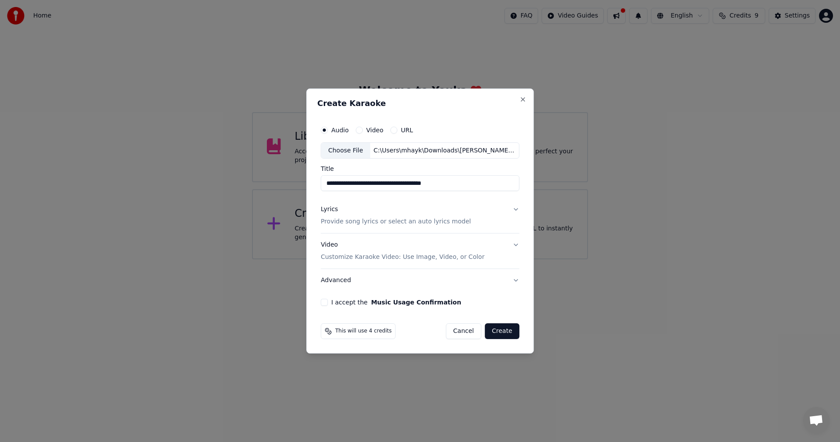 The width and height of the screenshot is (840, 442). I want to click on button: Create, so click(502, 331).